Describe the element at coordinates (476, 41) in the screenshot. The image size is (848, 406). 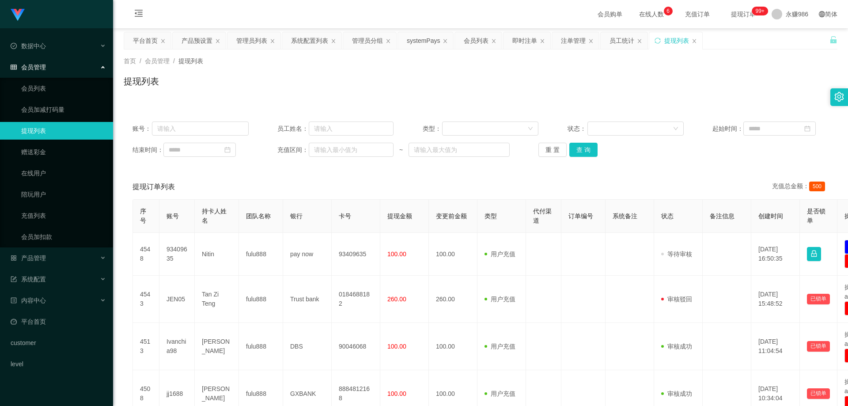
I see `div: 会员列表` at that location.